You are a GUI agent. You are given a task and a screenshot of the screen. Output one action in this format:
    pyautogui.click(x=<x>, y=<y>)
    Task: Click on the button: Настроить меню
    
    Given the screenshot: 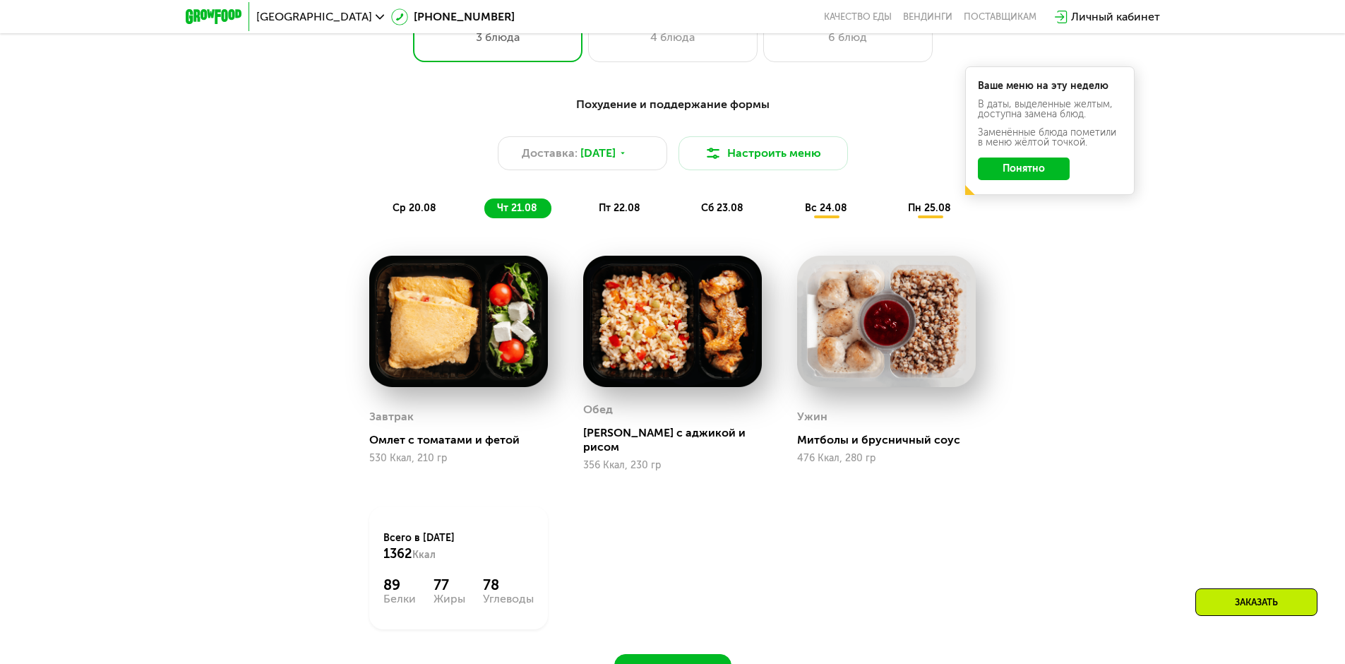 What is the action you would take?
    pyautogui.click(x=764, y=153)
    